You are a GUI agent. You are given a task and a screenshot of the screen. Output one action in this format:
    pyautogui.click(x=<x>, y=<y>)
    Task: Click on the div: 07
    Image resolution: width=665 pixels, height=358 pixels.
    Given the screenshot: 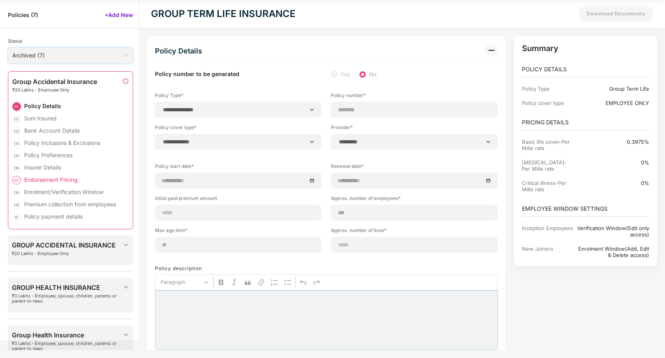 What is the action you would take?
    pyautogui.click(x=17, y=180)
    